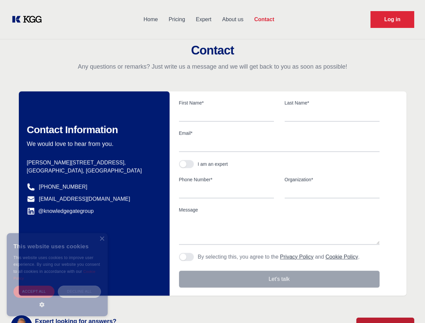  I want to click on label: Phone Number*, so click(226, 180).